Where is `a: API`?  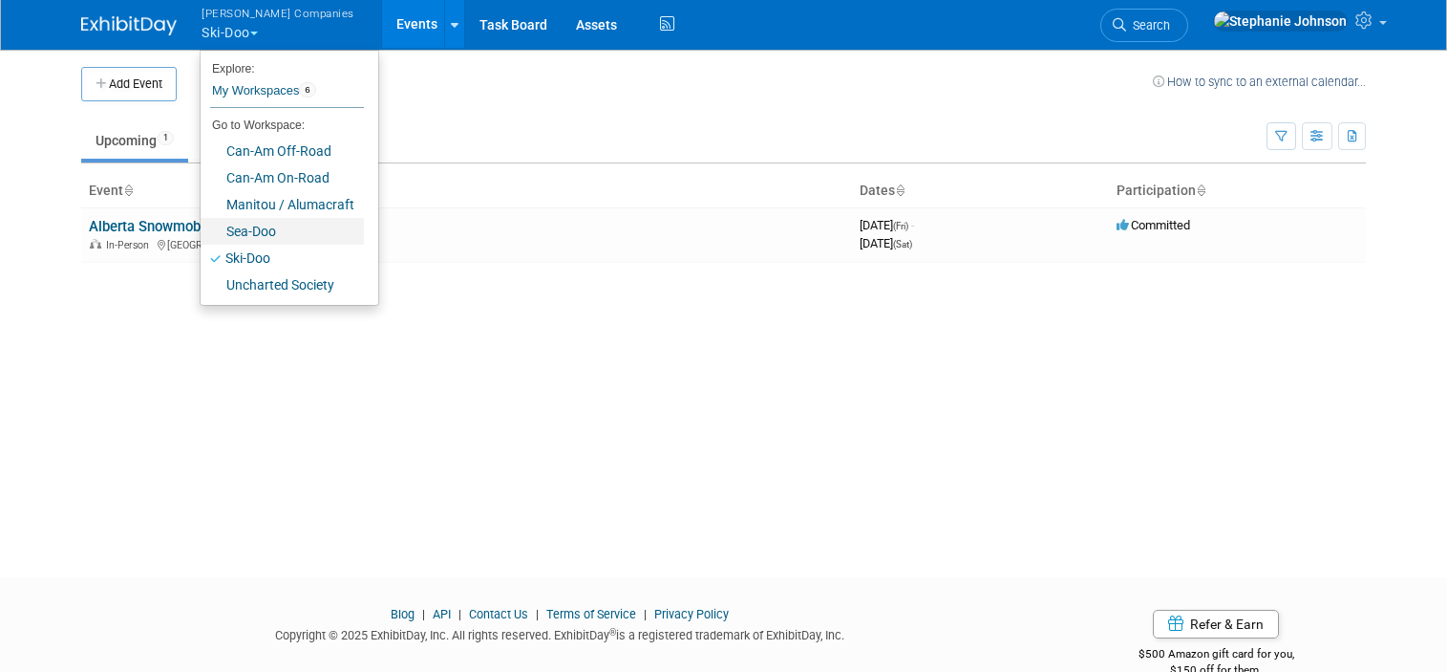
a: API is located at coordinates (441, 613).